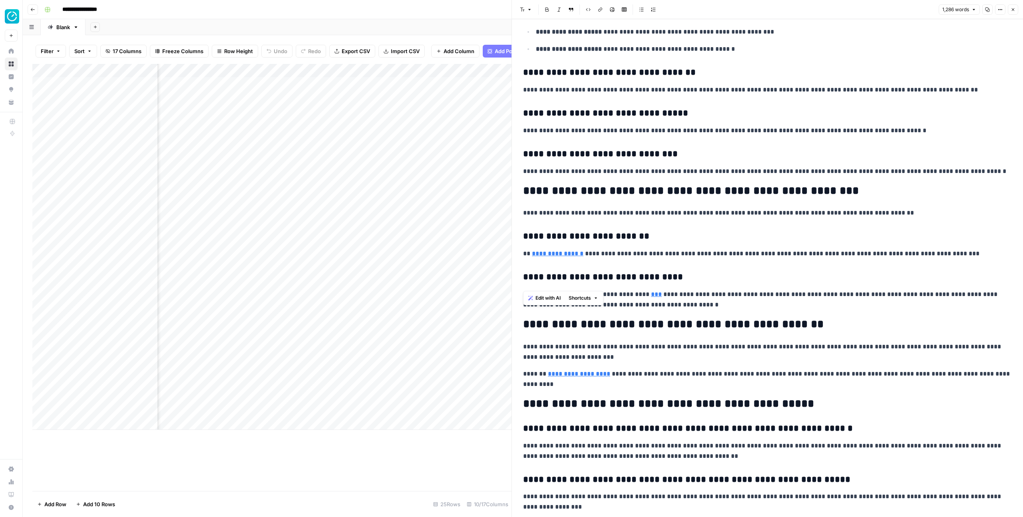 The height and width of the screenshot is (517, 1023). What do you see at coordinates (80, 51) in the screenshot?
I see `span: Sort` at bounding box center [80, 51].